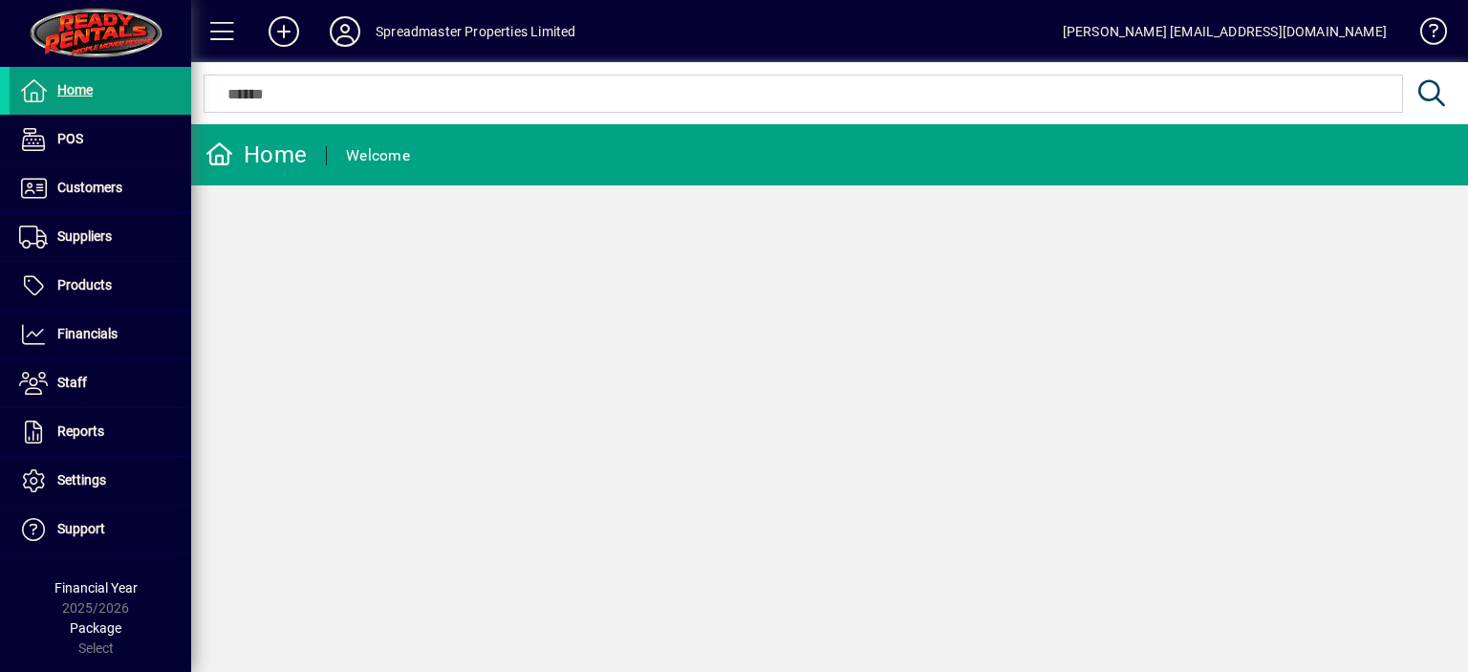  What do you see at coordinates (87, 333) in the screenshot?
I see `span: Financials` at bounding box center [87, 333].